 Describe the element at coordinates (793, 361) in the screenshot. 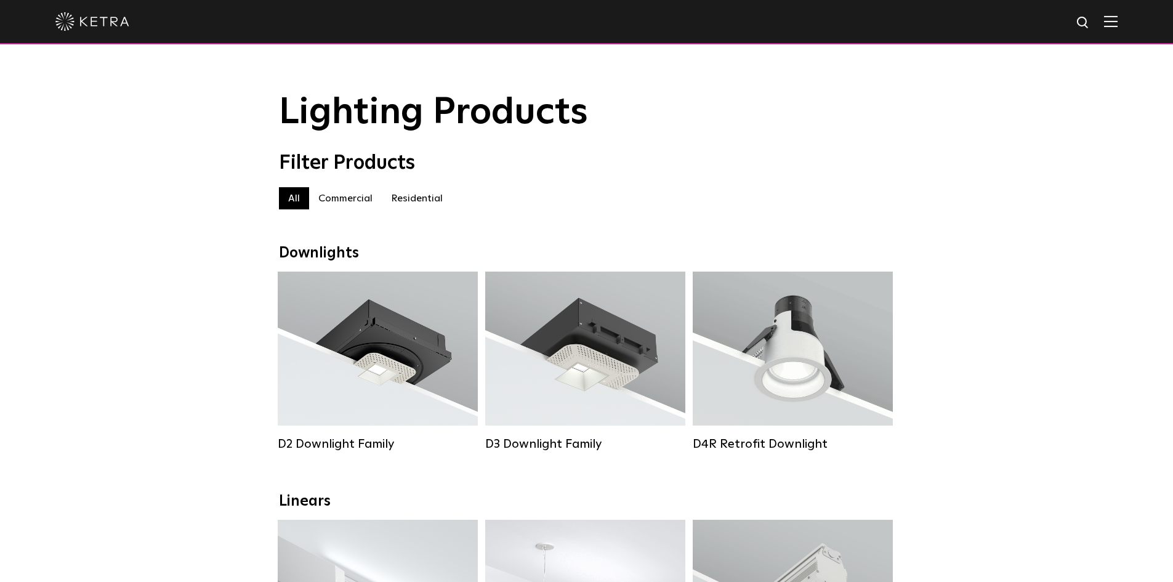

I see `a: D4R Retrofit Downlight Lumen Output:800Colors:White / BlackBeam Angles:15° / 25° / 40° / 60°Watta...` at that location.